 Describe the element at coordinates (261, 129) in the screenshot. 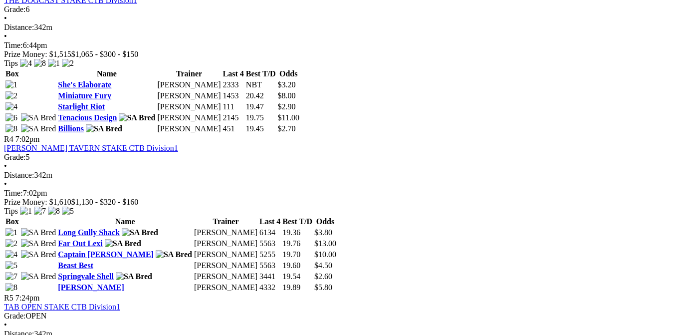

I see `td: 19.45` at that location.